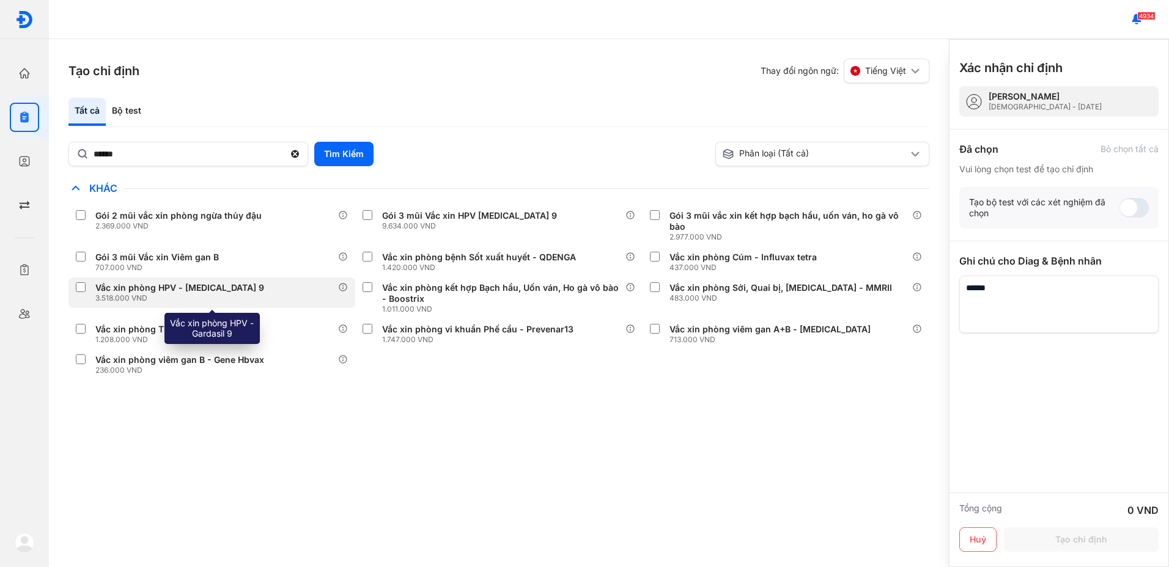  I want to click on div: Ghi chú cho Diag & Bệnh nhân, so click(1059, 261).